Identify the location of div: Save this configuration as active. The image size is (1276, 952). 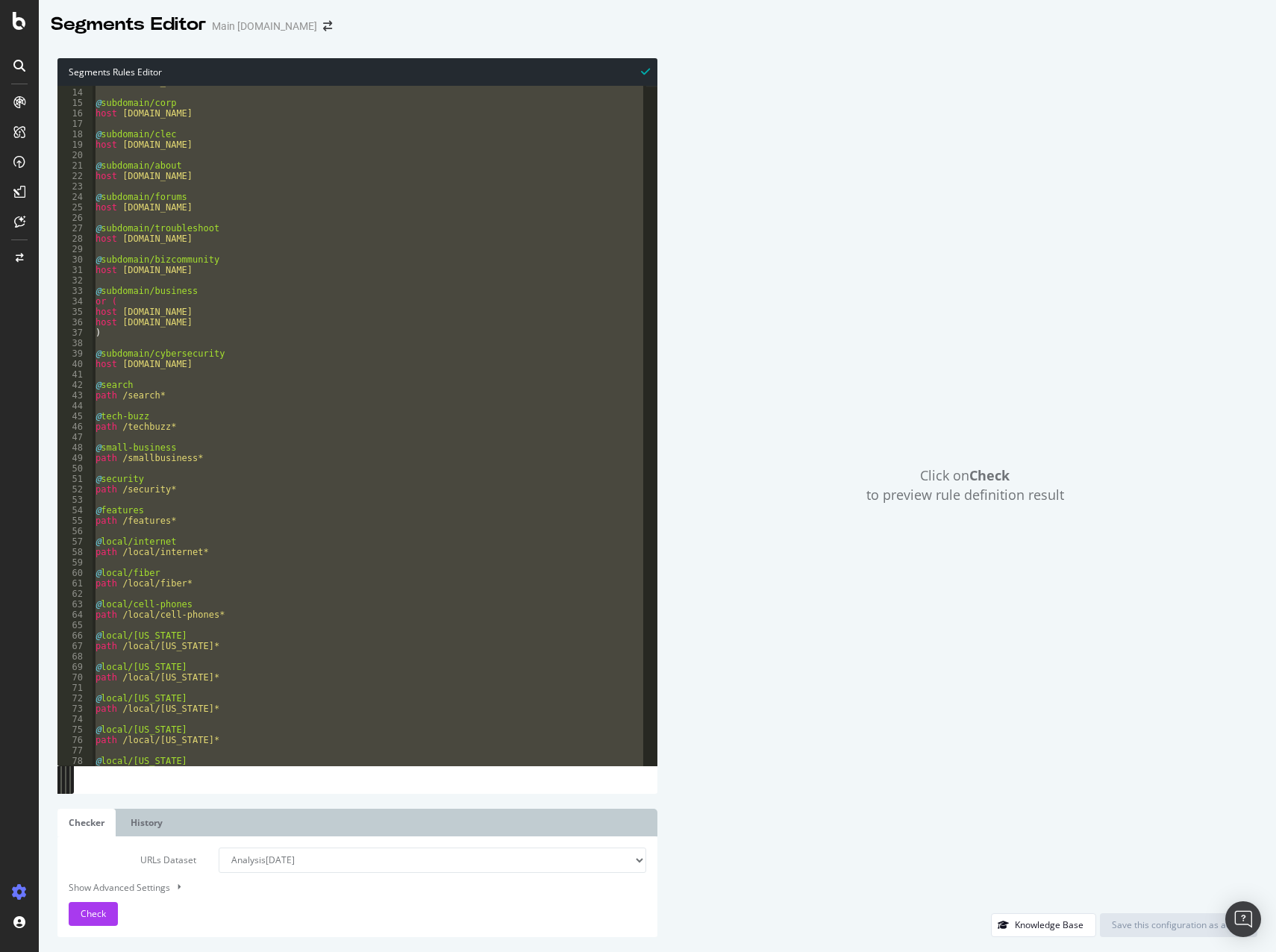
(1178, 925).